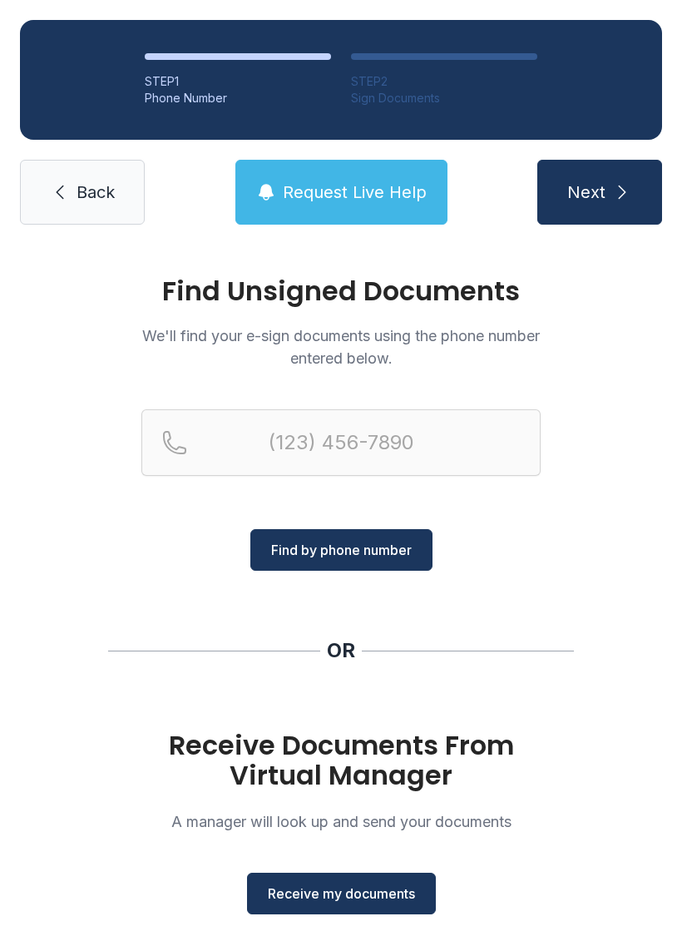 The image size is (682, 941). Describe the element at coordinates (341, 550) in the screenshot. I see `span: Find by phone number` at that location.